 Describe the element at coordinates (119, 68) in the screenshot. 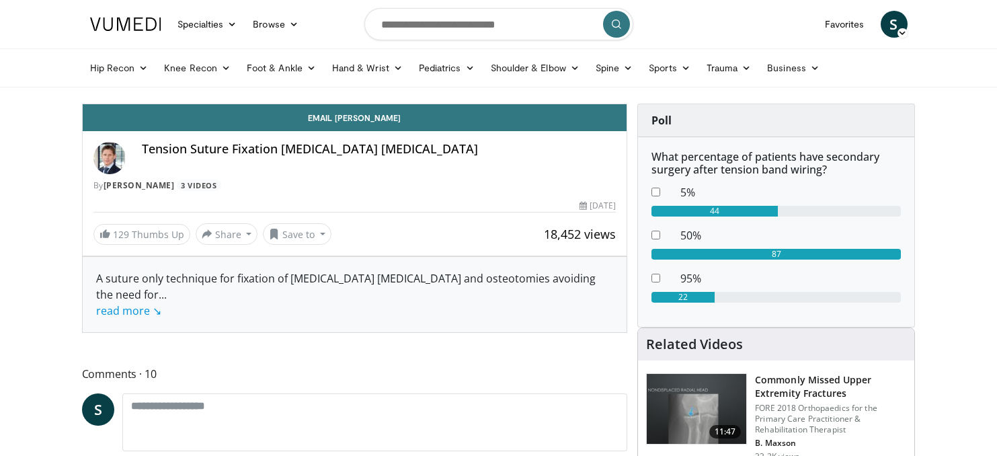

I see `a: Hip Recon` at that location.